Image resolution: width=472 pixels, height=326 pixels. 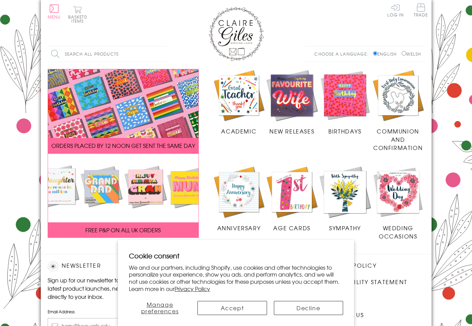 What do you see at coordinates (308, 307) in the screenshot?
I see `button: Decline` at bounding box center [308, 307].